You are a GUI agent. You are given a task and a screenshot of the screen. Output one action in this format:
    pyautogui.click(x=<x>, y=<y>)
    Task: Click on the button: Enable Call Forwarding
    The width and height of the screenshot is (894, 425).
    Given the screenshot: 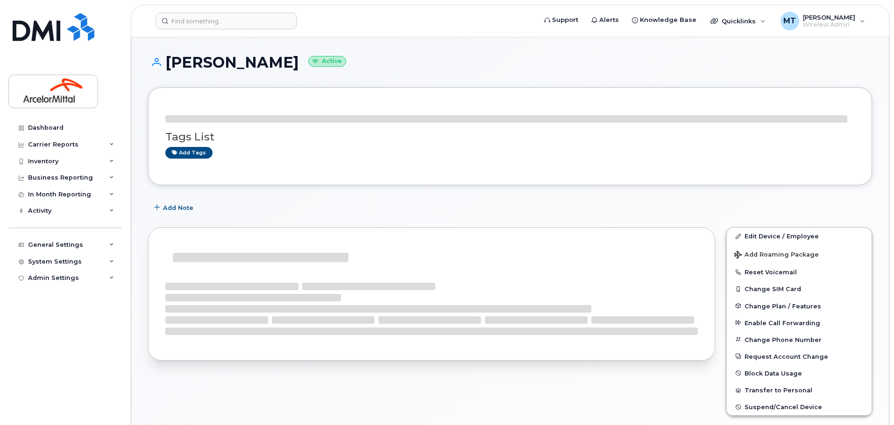 What is the action you would take?
    pyautogui.click(x=799, y=323)
    